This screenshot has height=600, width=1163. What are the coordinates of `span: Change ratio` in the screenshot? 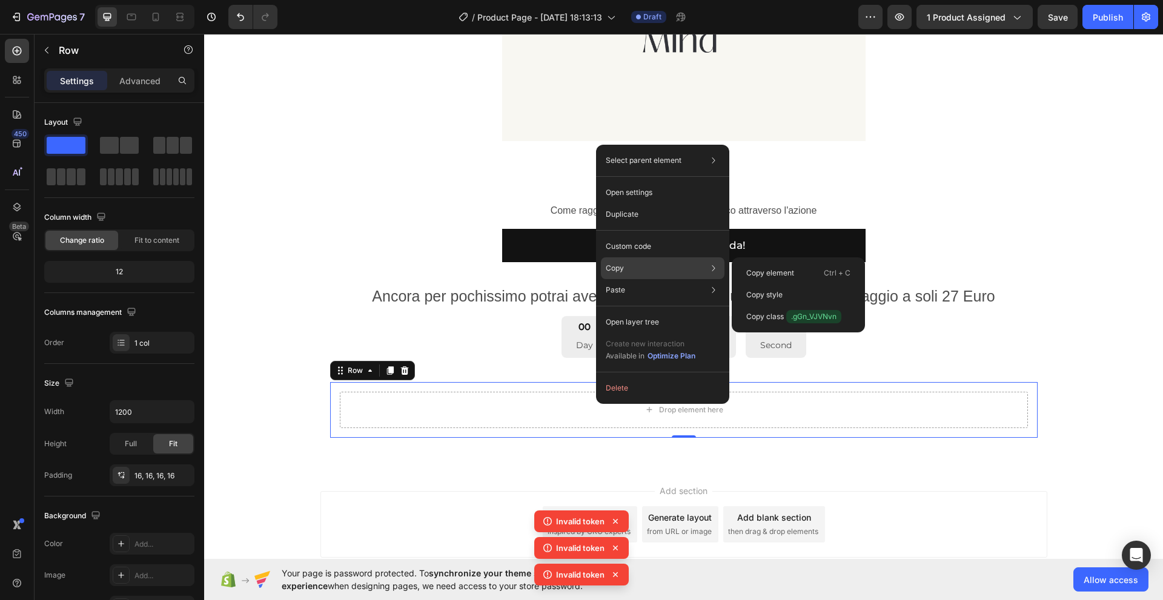 It's located at (82, 240).